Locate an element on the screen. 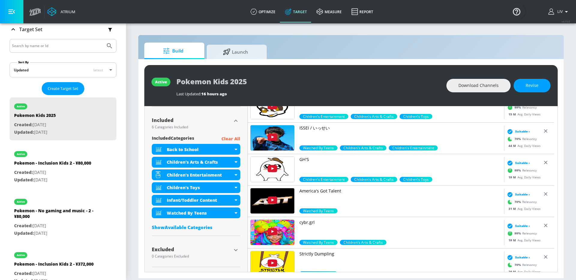 This screenshot has width=576, height=280. a: Target is located at coordinates (296, 12).